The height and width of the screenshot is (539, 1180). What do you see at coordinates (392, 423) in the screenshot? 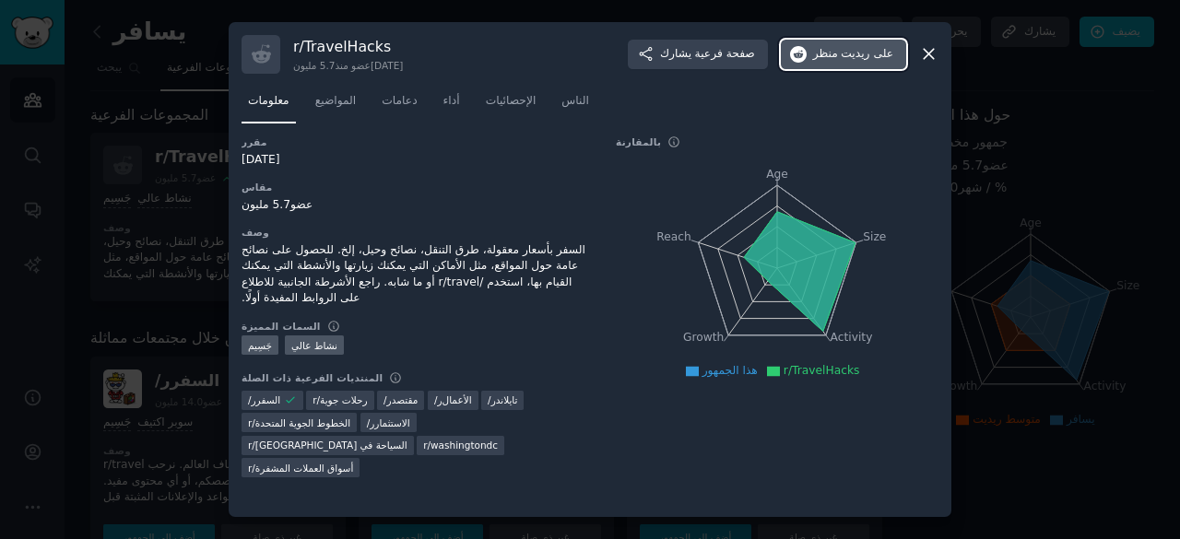
I see `font: الاستثمار` at bounding box center [392, 423].